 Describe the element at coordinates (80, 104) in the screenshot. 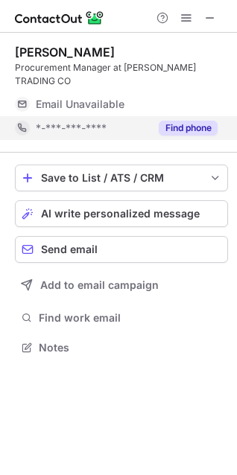

I see `span: Email Unavailable` at that location.